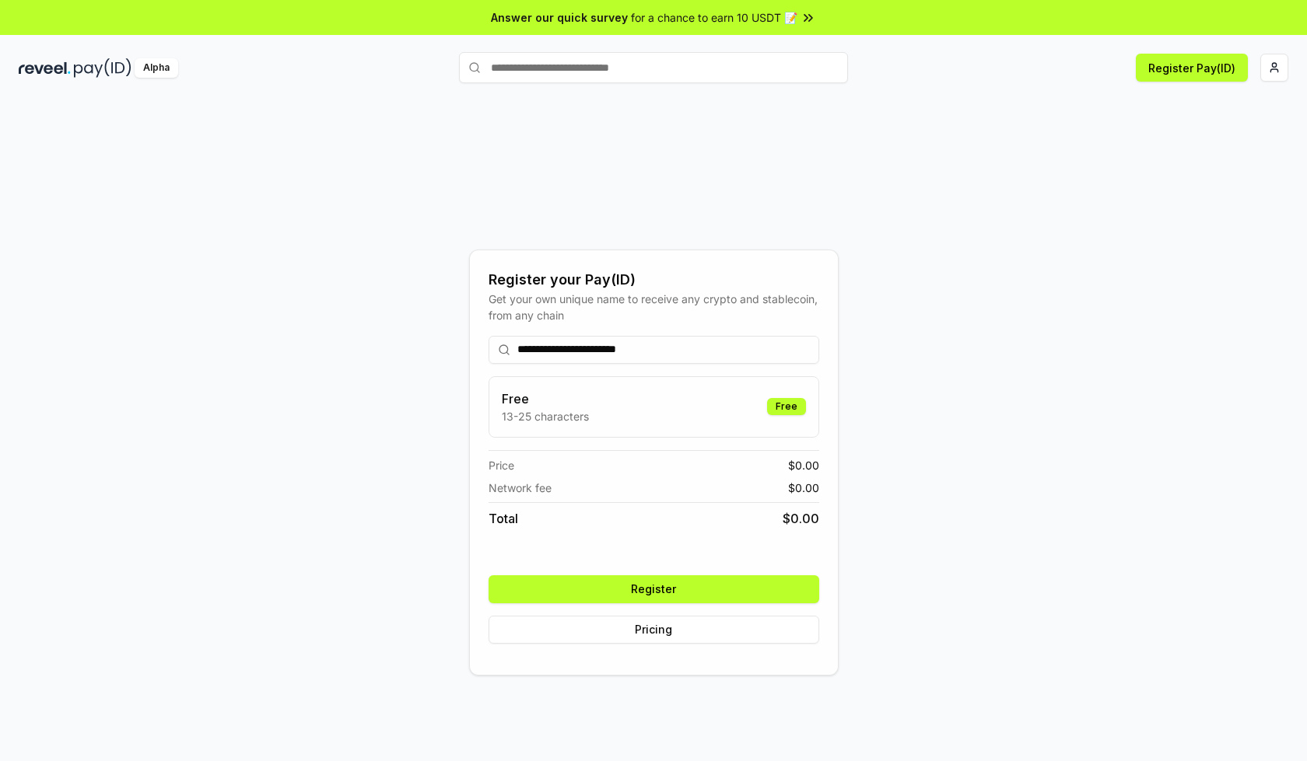  What do you see at coordinates (156, 68) in the screenshot?
I see `div: Alpha` at bounding box center [156, 68].